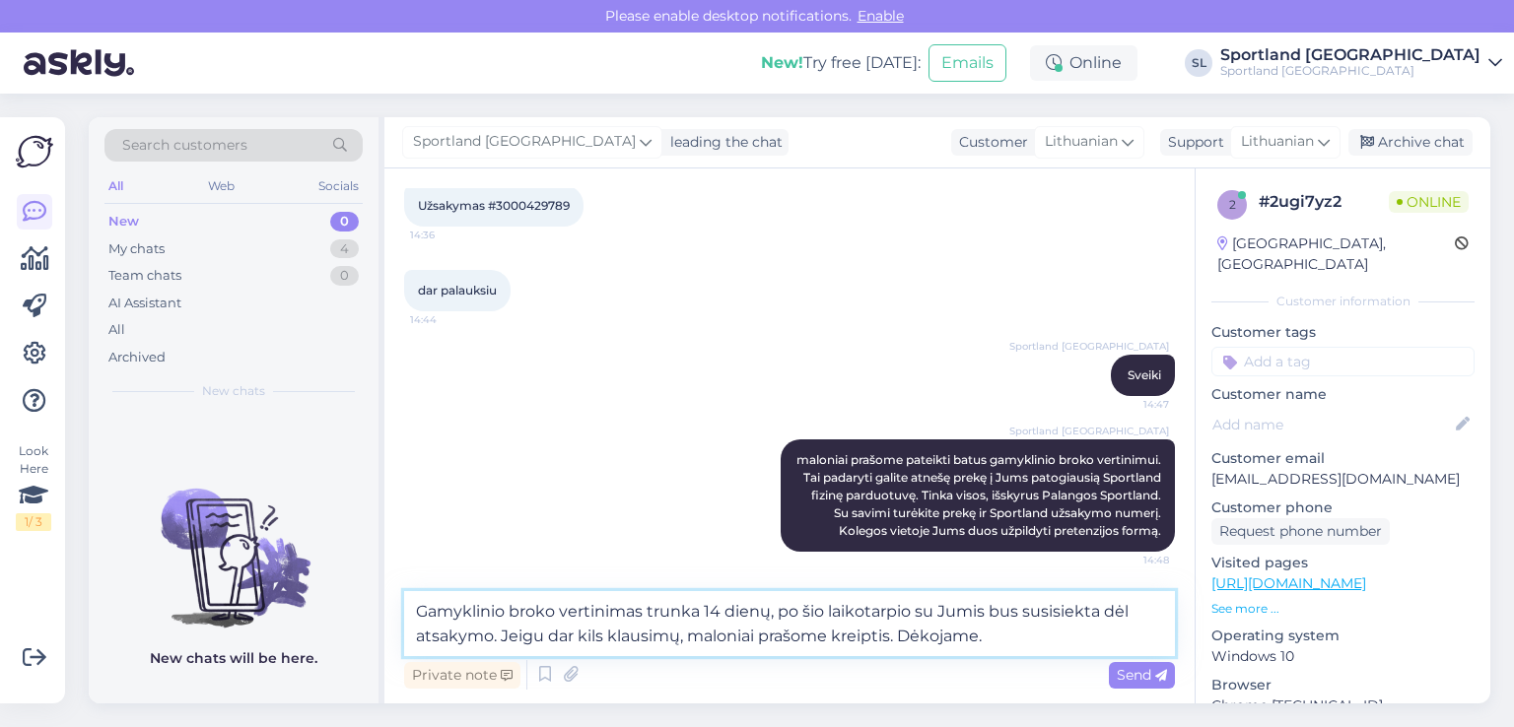 The height and width of the screenshot is (727, 1514). I want to click on p: Visited pages, so click(1342, 563).